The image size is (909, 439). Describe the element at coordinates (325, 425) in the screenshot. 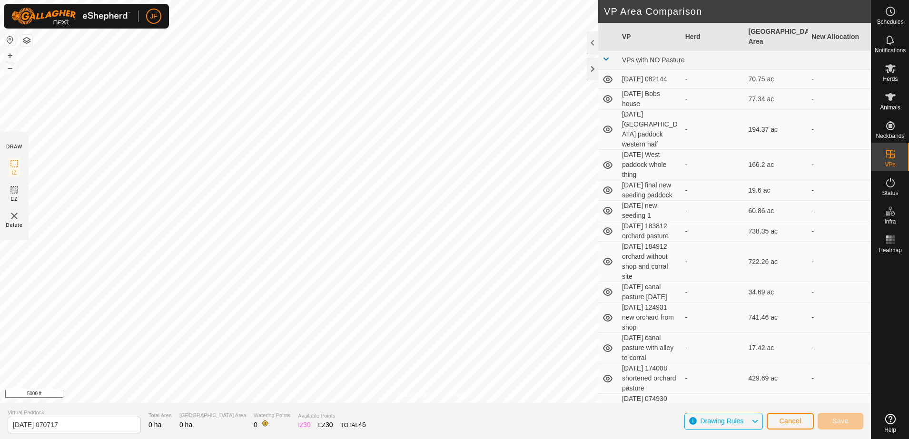

I see `div: EZ` at that location.